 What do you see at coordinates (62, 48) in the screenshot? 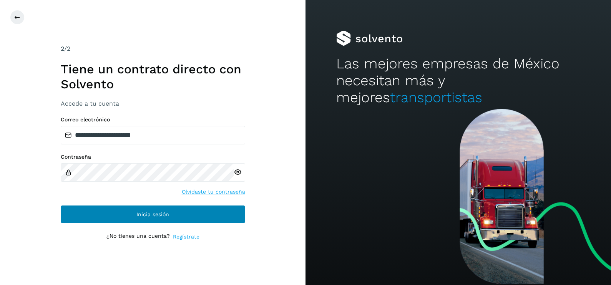
I see `span: 2` at bounding box center [62, 48].